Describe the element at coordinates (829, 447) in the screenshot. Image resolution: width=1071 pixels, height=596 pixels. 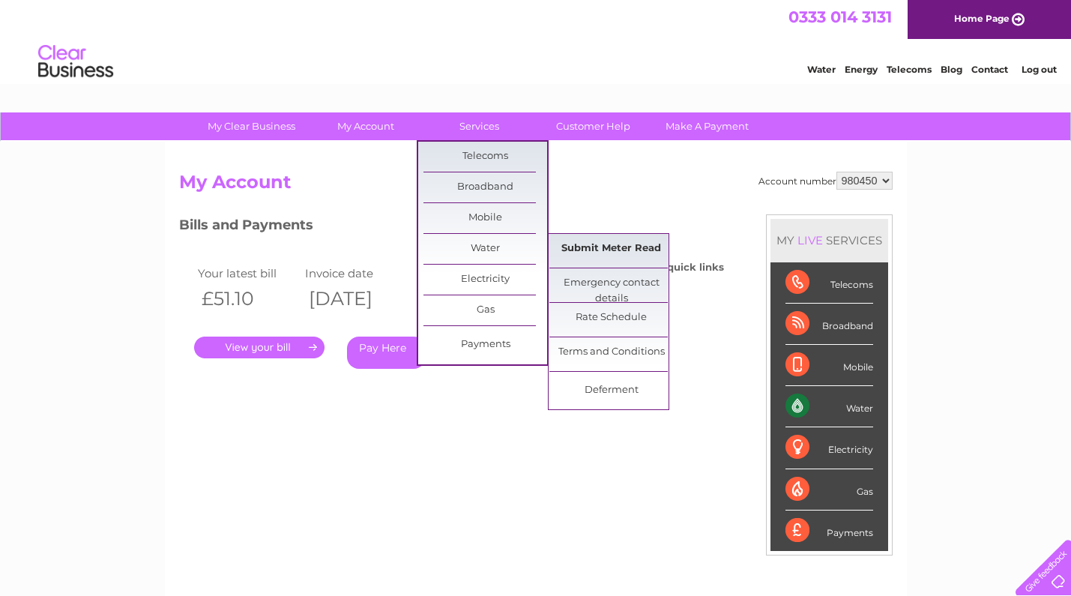
I see `div: Electricity` at that location.